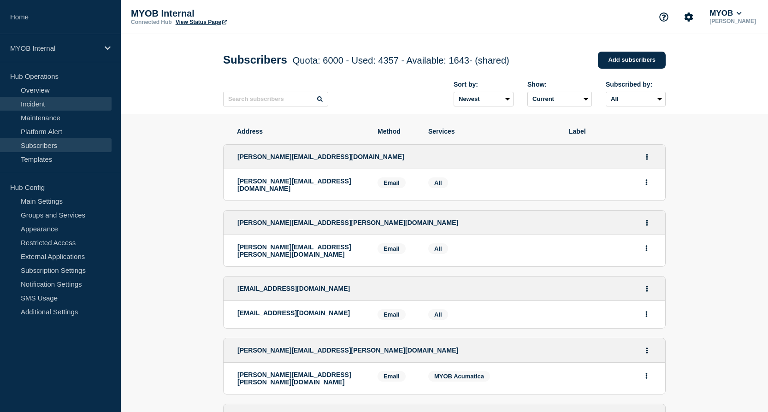 The width and height of the screenshot is (768, 412). Describe the element at coordinates (663, 17) in the screenshot. I see `button: Support` at that location.